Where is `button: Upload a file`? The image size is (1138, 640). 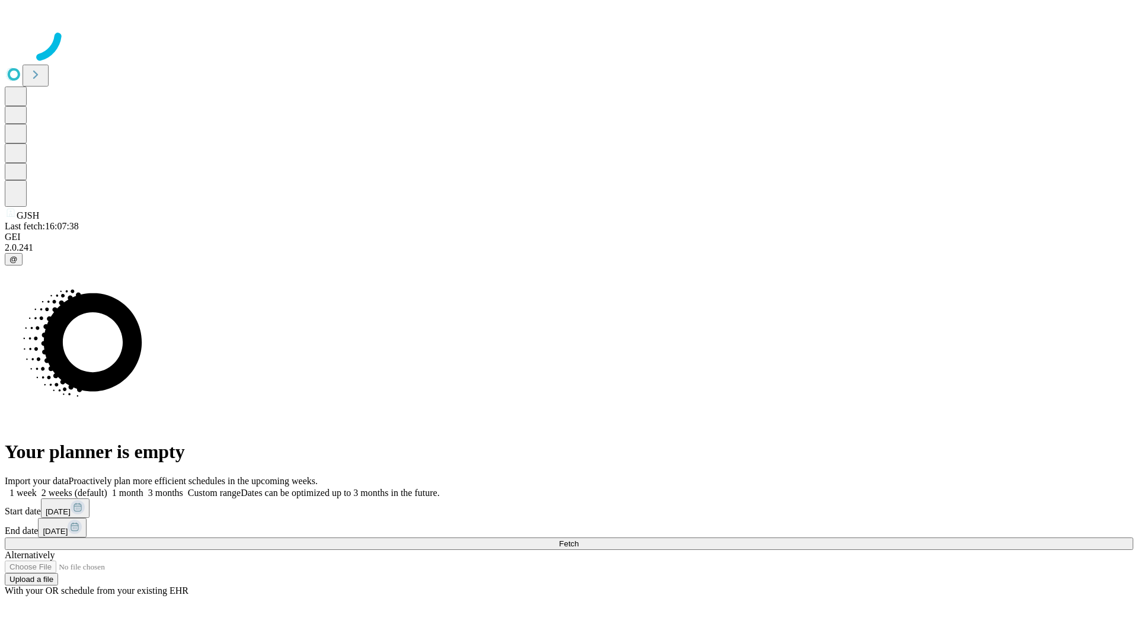
button: Upload a file is located at coordinates (31, 579).